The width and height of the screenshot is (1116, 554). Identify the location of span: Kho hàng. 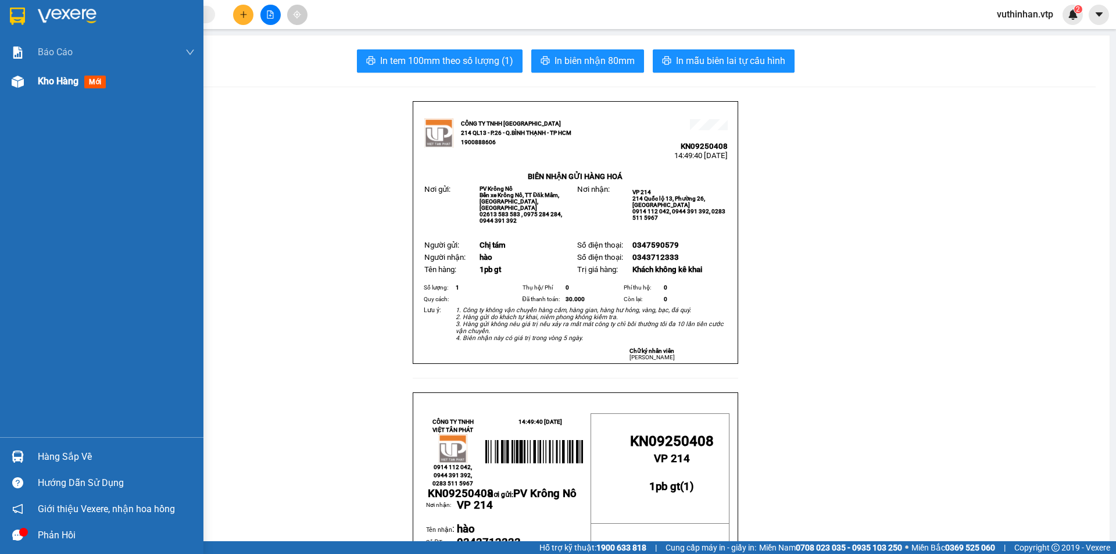
(58, 81).